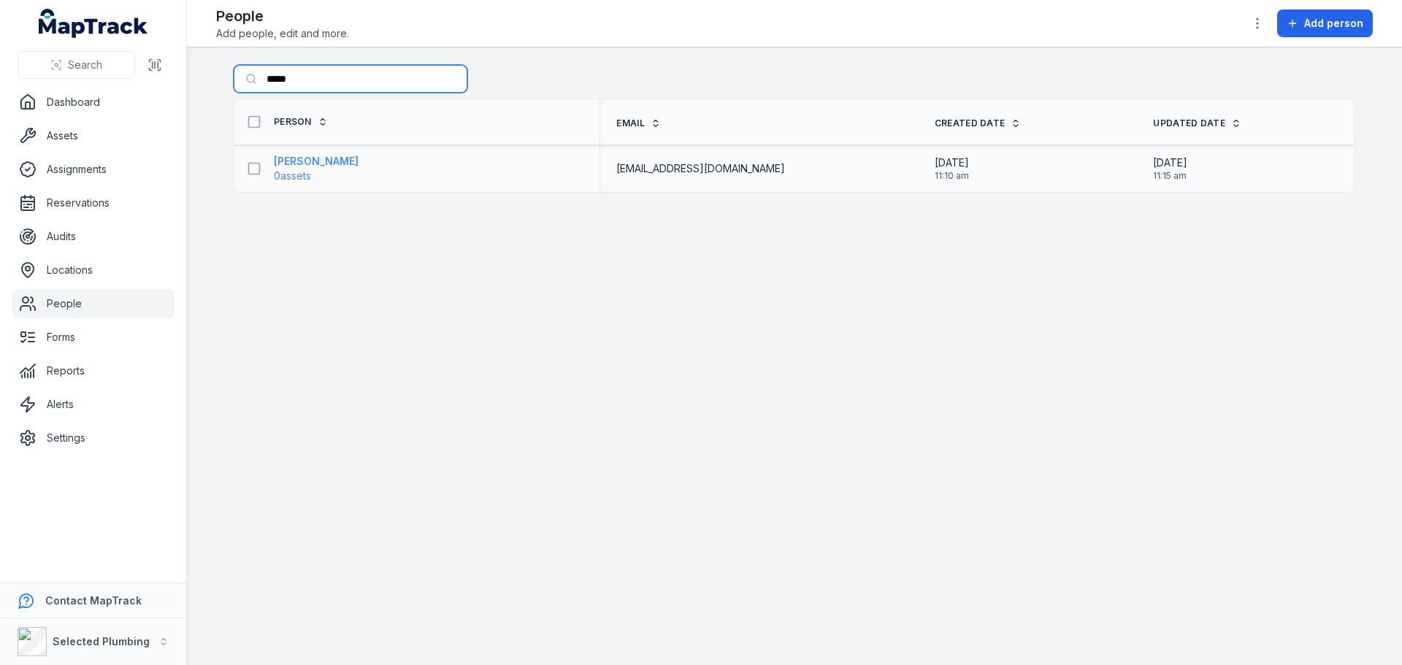 The width and height of the screenshot is (1402, 665). I want to click on a: Person, so click(301, 122).